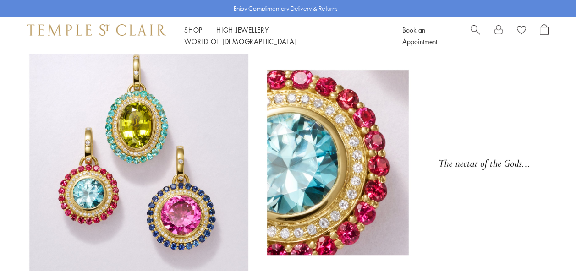 The image size is (576, 272). Describe the element at coordinates (193, 30) in the screenshot. I see `a: ShopShop` at that location.